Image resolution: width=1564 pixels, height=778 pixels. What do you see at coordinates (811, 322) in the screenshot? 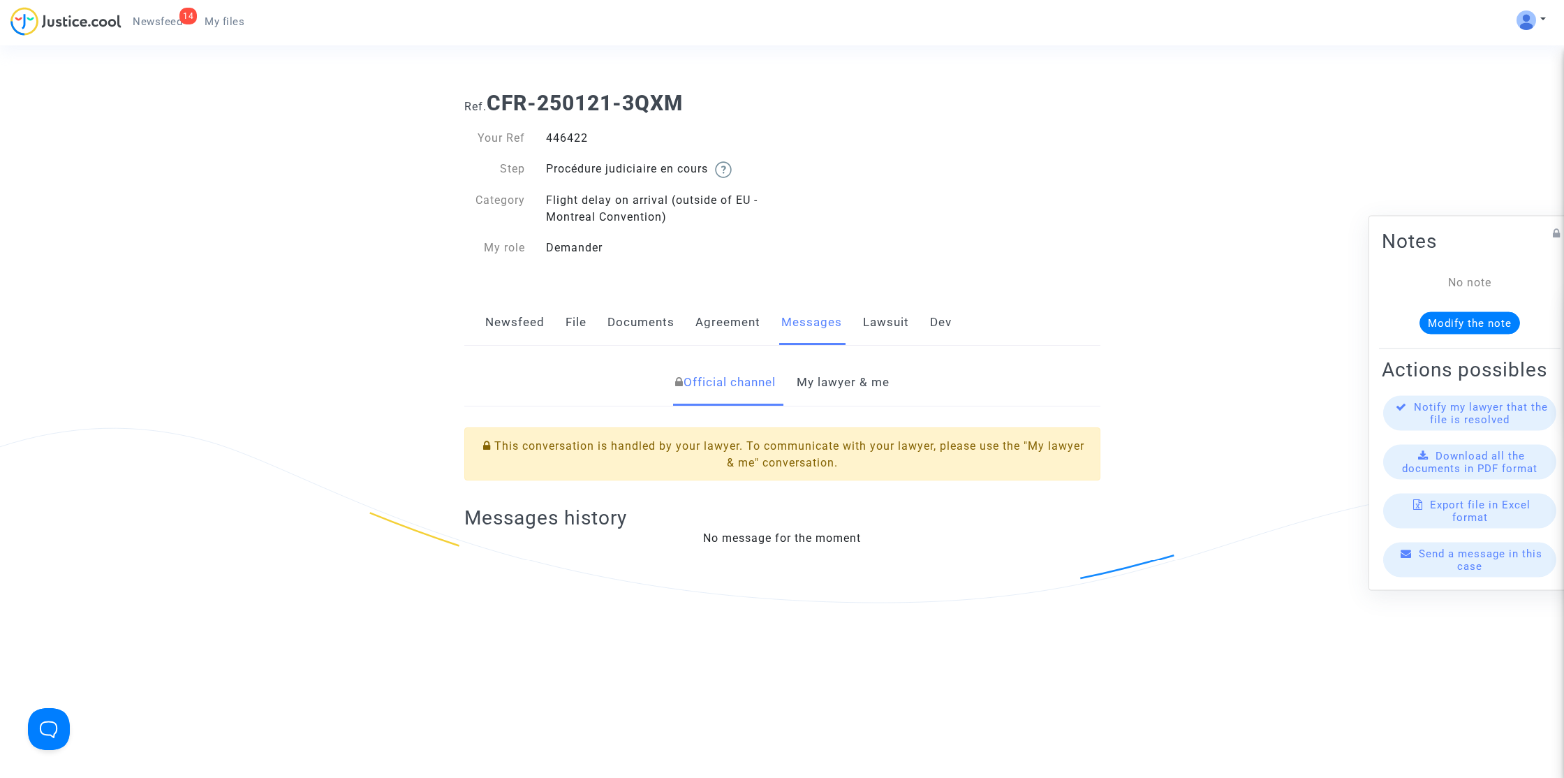
I see `a: Messages` at bounding box center [811, 322].